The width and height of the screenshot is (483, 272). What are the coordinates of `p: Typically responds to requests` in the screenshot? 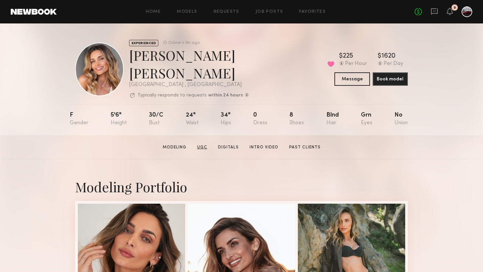 It's located at (172, 96).